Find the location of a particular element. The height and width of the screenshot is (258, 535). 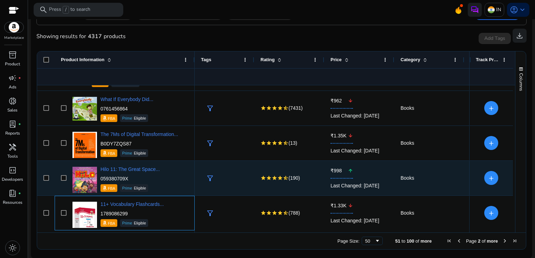

span: handyman is located at coordinates (13, 147).